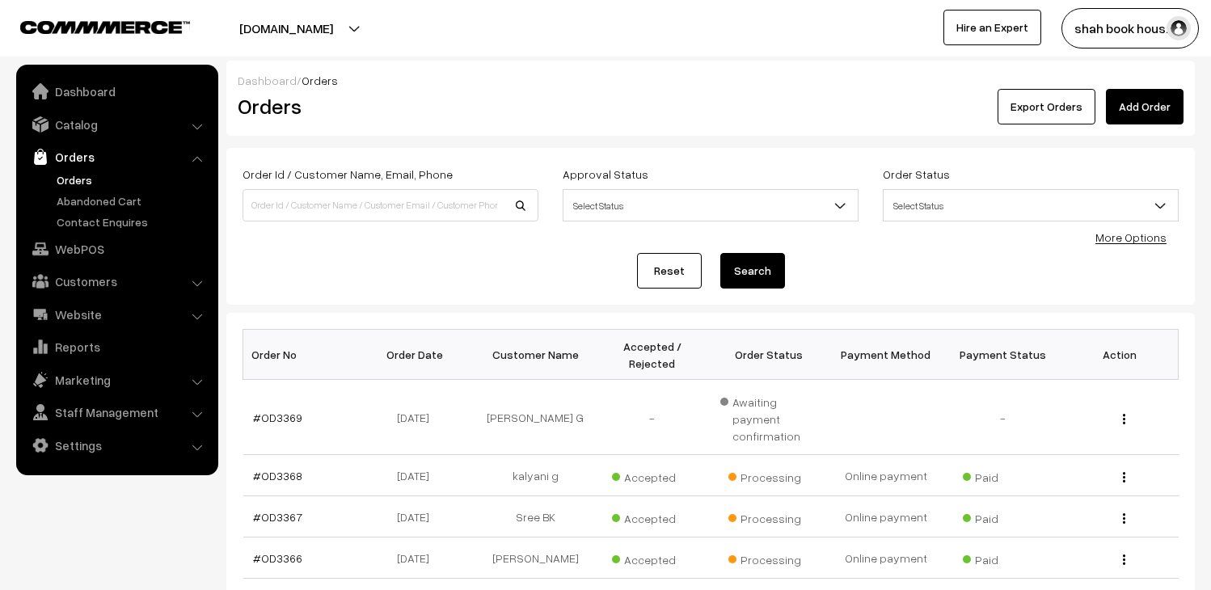 This screenshot has width=1211, height=590. Describe the element at coordinates (753, 271) in the screenshot. I see `button: Search` at that location.